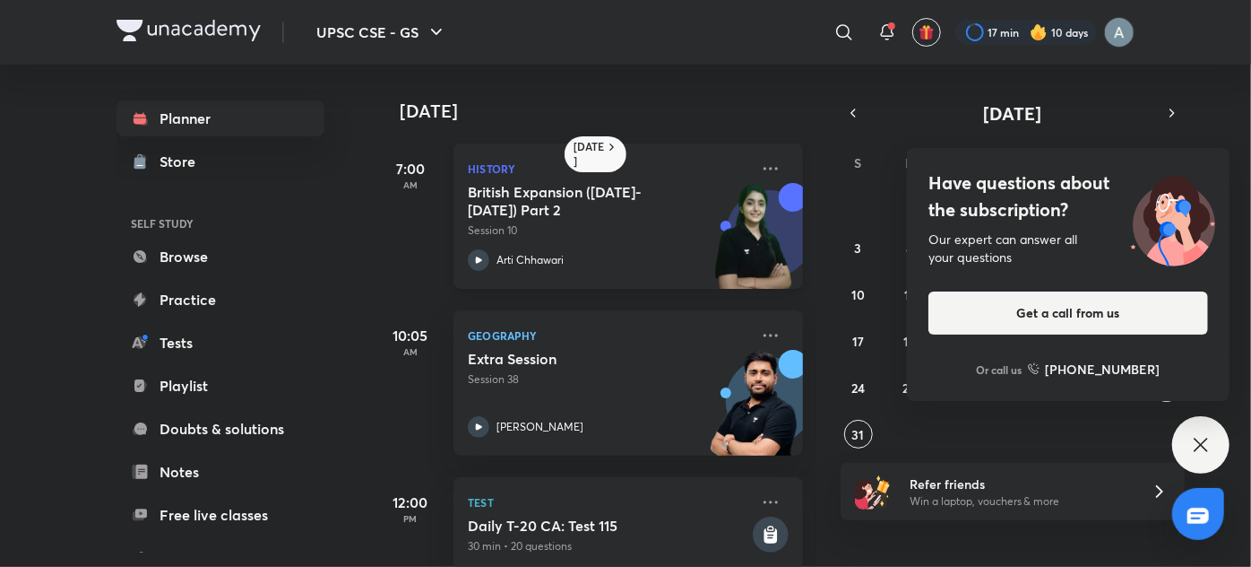  What do you see at coordinates (188, 32) in the screenshot?
I see `a: Company Logo` at bounding box center [188, 32].